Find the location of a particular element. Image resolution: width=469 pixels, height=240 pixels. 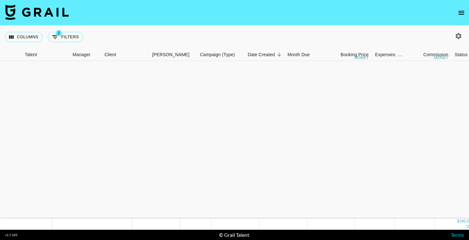

div: Booking Price is located at coordinates (355, 54).